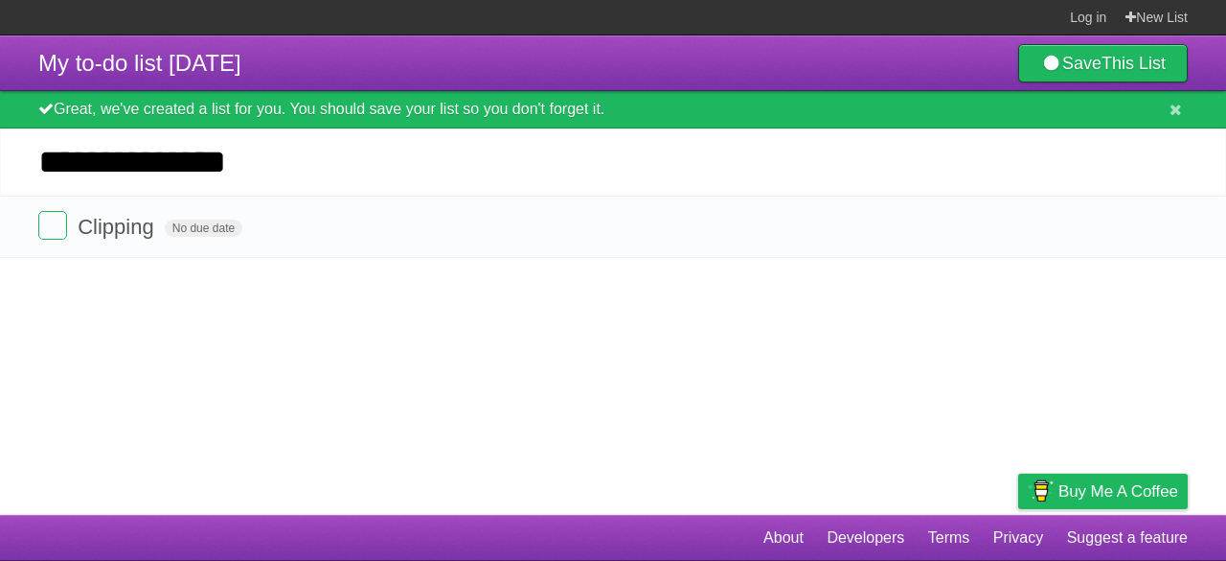 This screenshot has height=561, width=1226. I want to click on img: Buy me a coffee, so click(1041, 491).